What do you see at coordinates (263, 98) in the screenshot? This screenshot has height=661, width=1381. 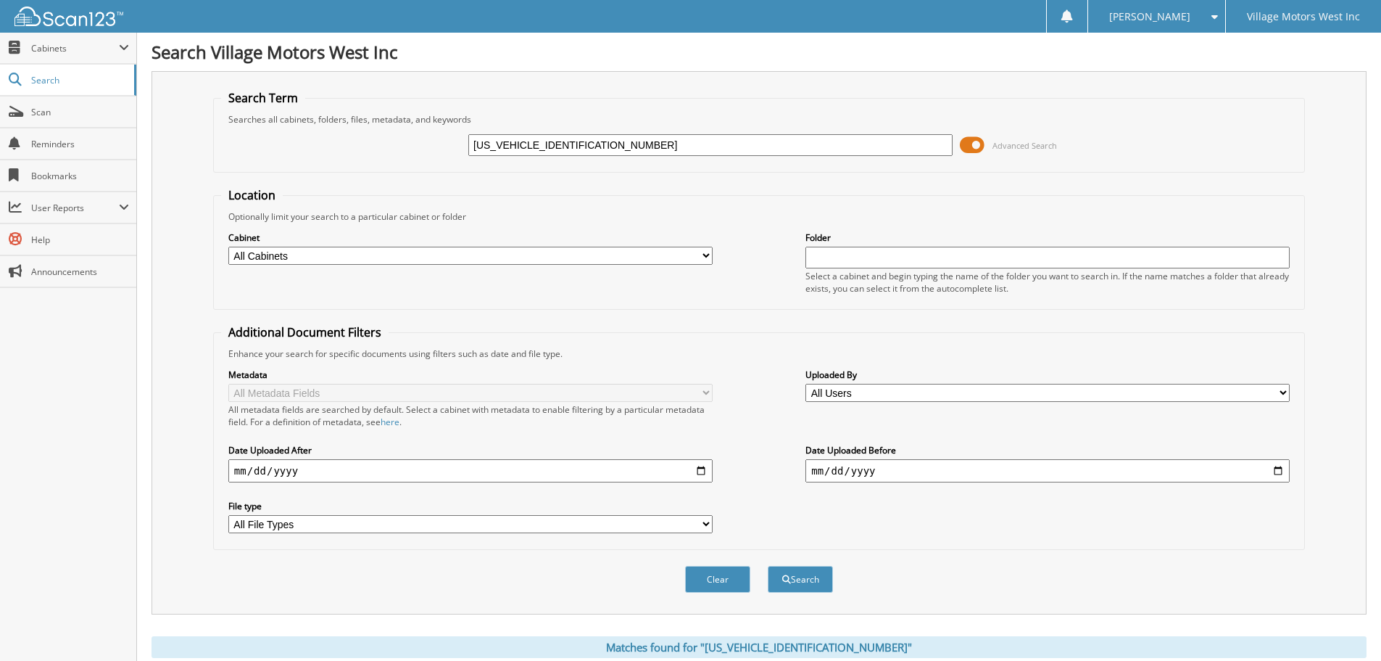 I see `legend: Search Term` at bounding box center [263, 98].